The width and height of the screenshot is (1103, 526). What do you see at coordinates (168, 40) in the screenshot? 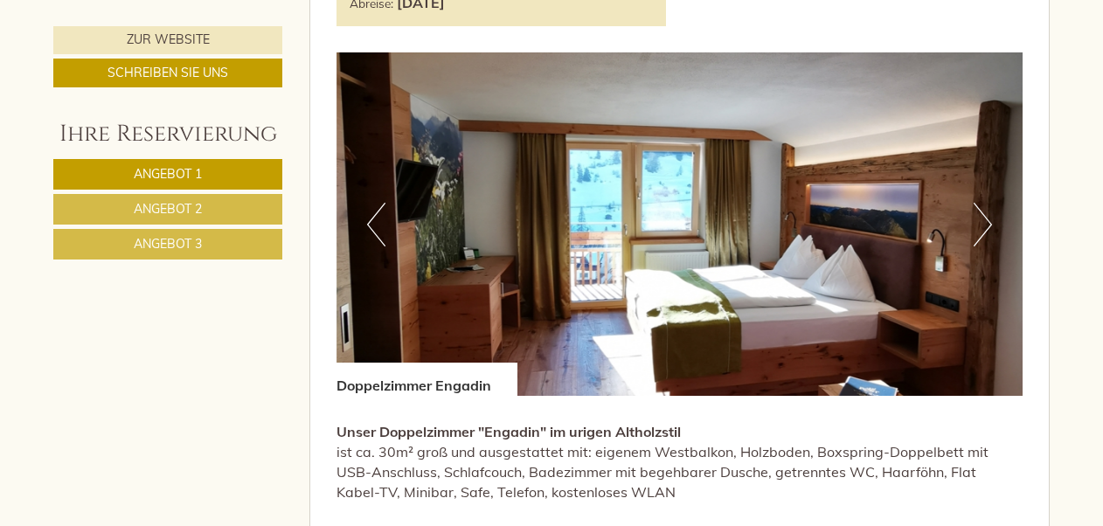
I see `a: Zur Website` at bounding box center [168, 40].